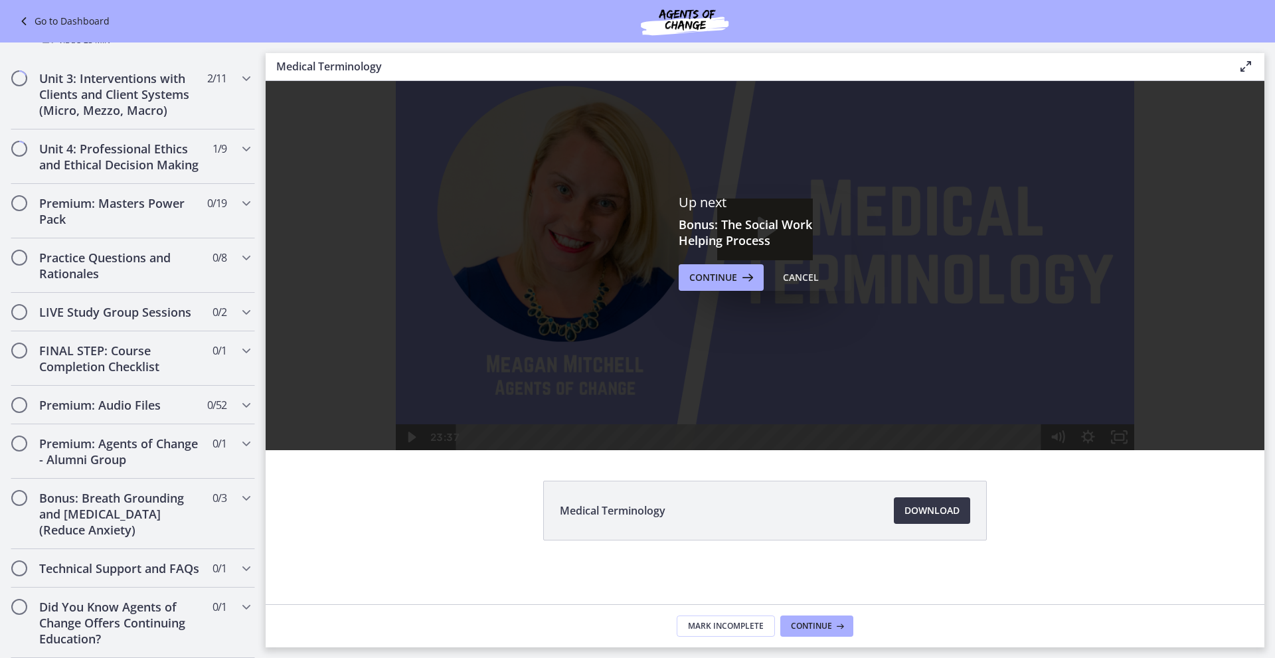  Describe the element at coordinates (486, 403) in the screenshot. I see `div: Playbar` at that location.